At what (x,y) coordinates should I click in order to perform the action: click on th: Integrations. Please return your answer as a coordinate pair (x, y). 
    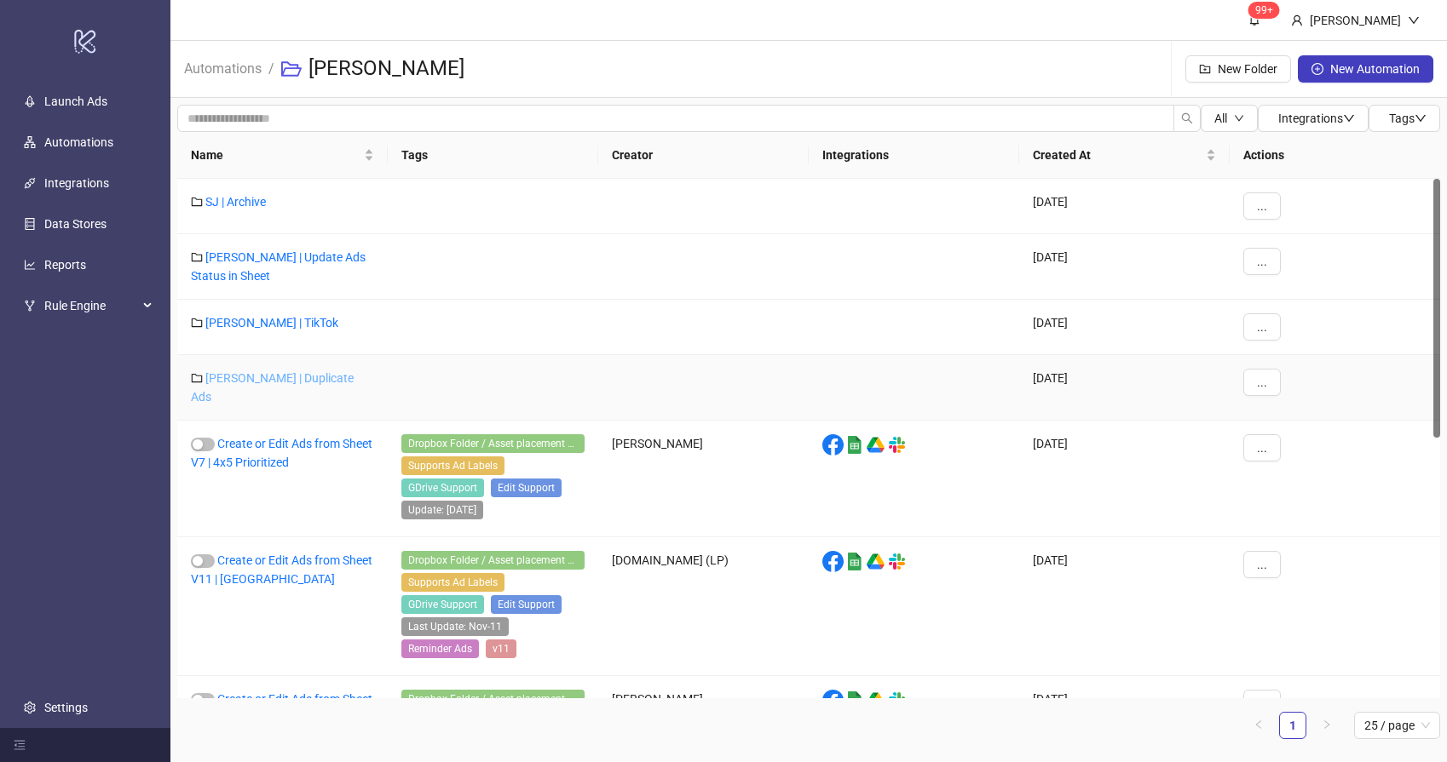
    Looking at the image, I should click on (913, 155).